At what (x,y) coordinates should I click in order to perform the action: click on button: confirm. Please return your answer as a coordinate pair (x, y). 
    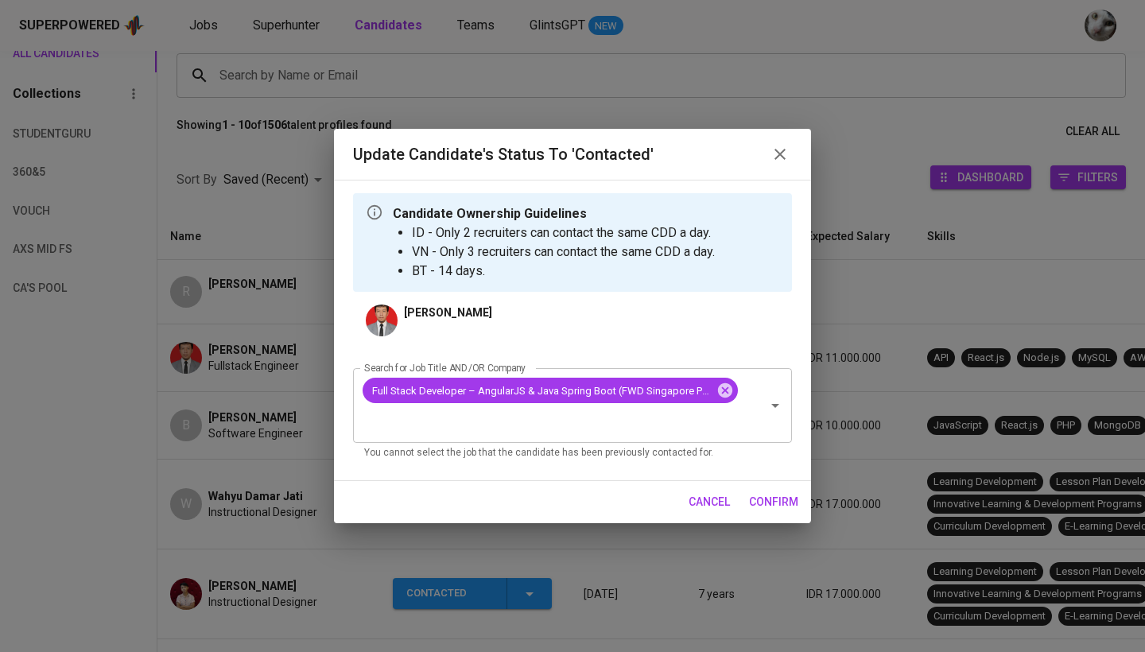
    Looking at the image, I should click on (774, 502).